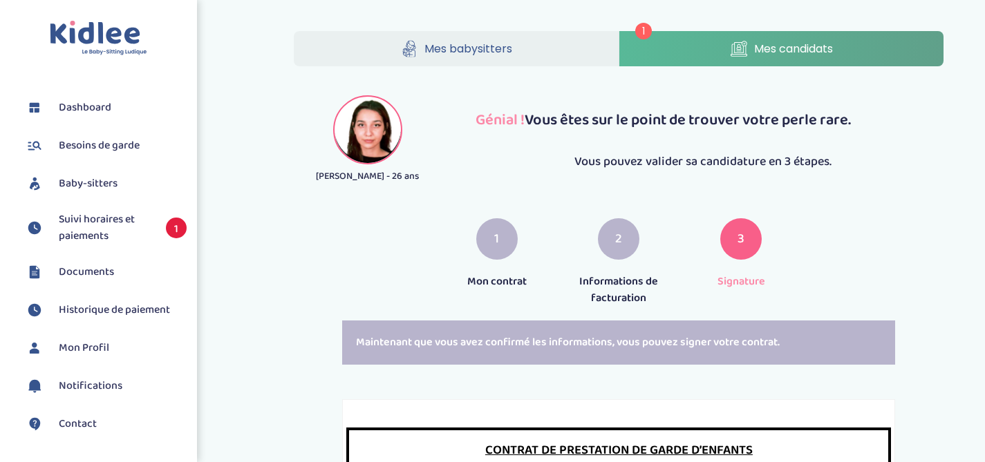  What do you see at coordinates (105, 228) in the screenshot?
I see `a: Suivi horaires et paiements 1` at bounding box center [105, 228].